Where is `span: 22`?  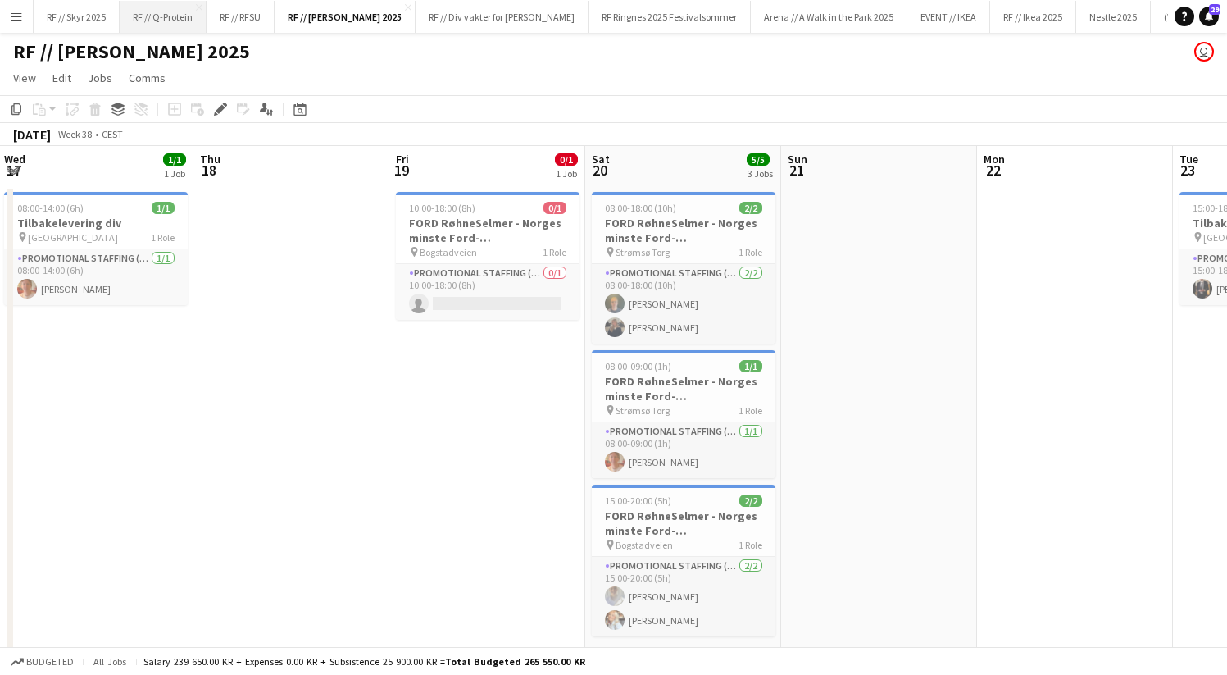 span: 22 is located at coordinates (993, 170).